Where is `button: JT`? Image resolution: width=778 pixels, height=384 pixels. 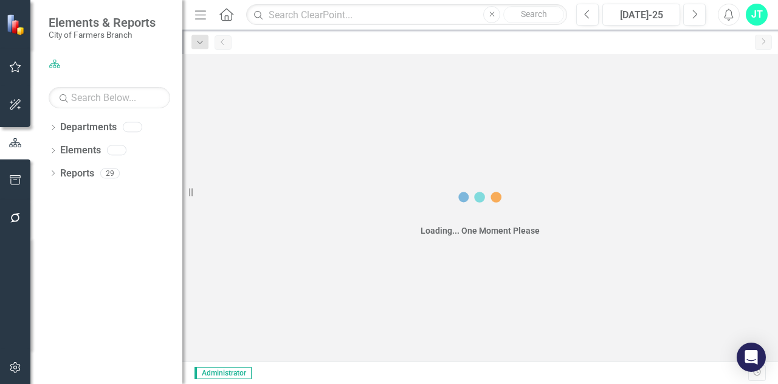 button: JT is located at coordinates (757, 15).